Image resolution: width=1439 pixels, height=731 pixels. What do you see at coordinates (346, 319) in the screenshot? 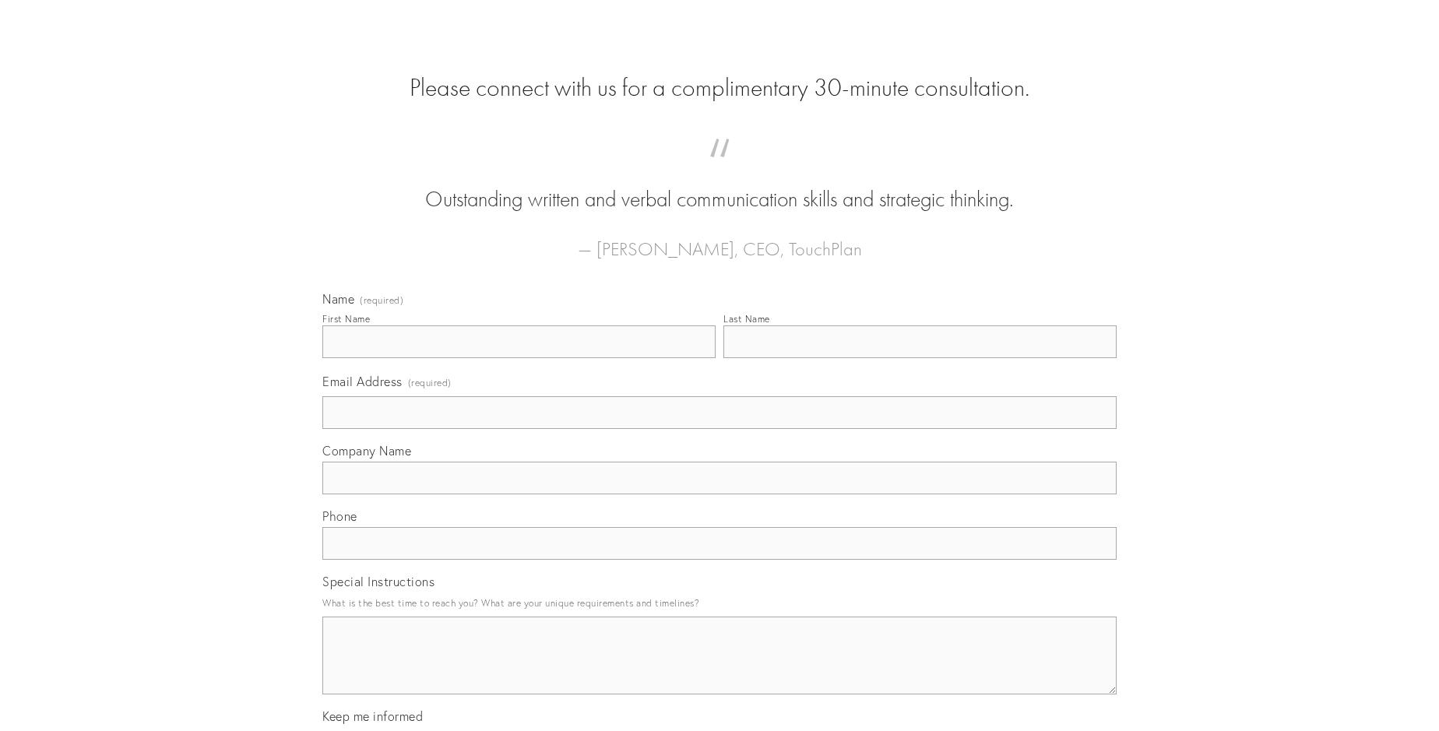
I see `div: First Name` at bounding box center [346, 319].